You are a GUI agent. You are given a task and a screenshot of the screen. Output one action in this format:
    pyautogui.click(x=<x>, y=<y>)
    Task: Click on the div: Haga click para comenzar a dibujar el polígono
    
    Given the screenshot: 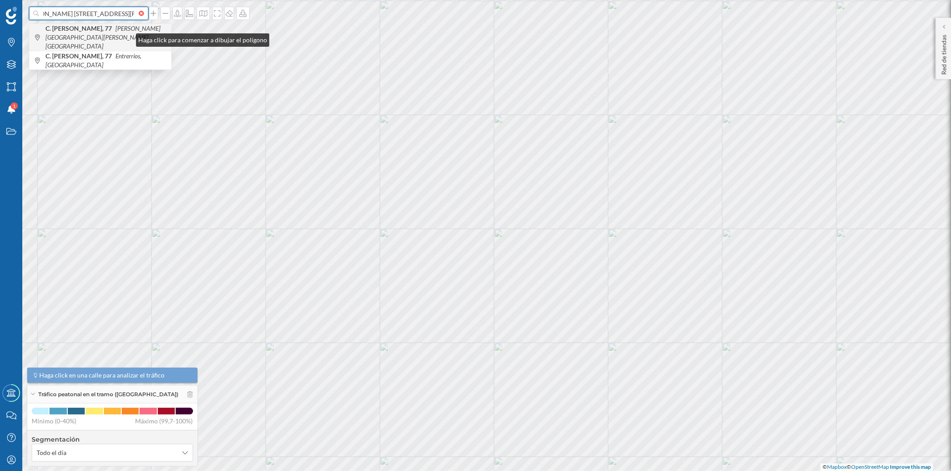 What is the action you would take?
    pyautogui.click(x=202, y=40)
    